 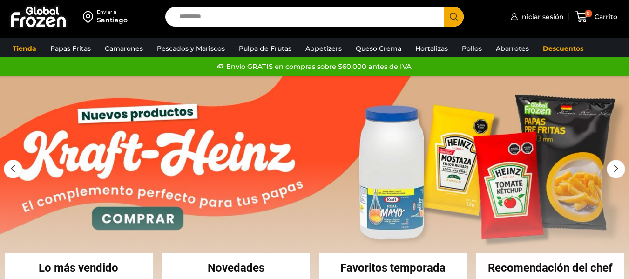 I want to click on img: address-field-icon.svg, so click(x=90, y=17).